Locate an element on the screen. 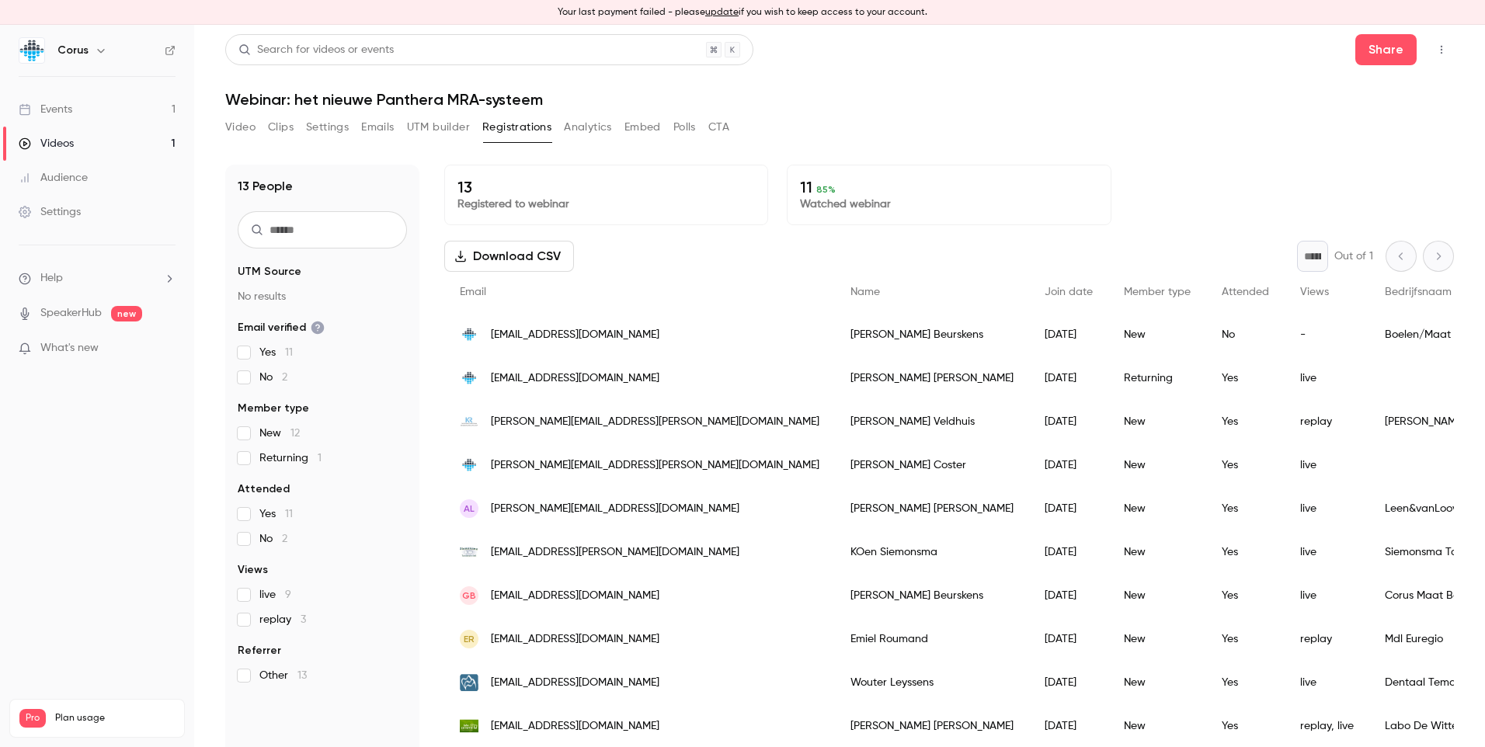 This screenshot has height=747, width=1485. img: ttlsiemonsma.nl is located at coordinates (469, 552).